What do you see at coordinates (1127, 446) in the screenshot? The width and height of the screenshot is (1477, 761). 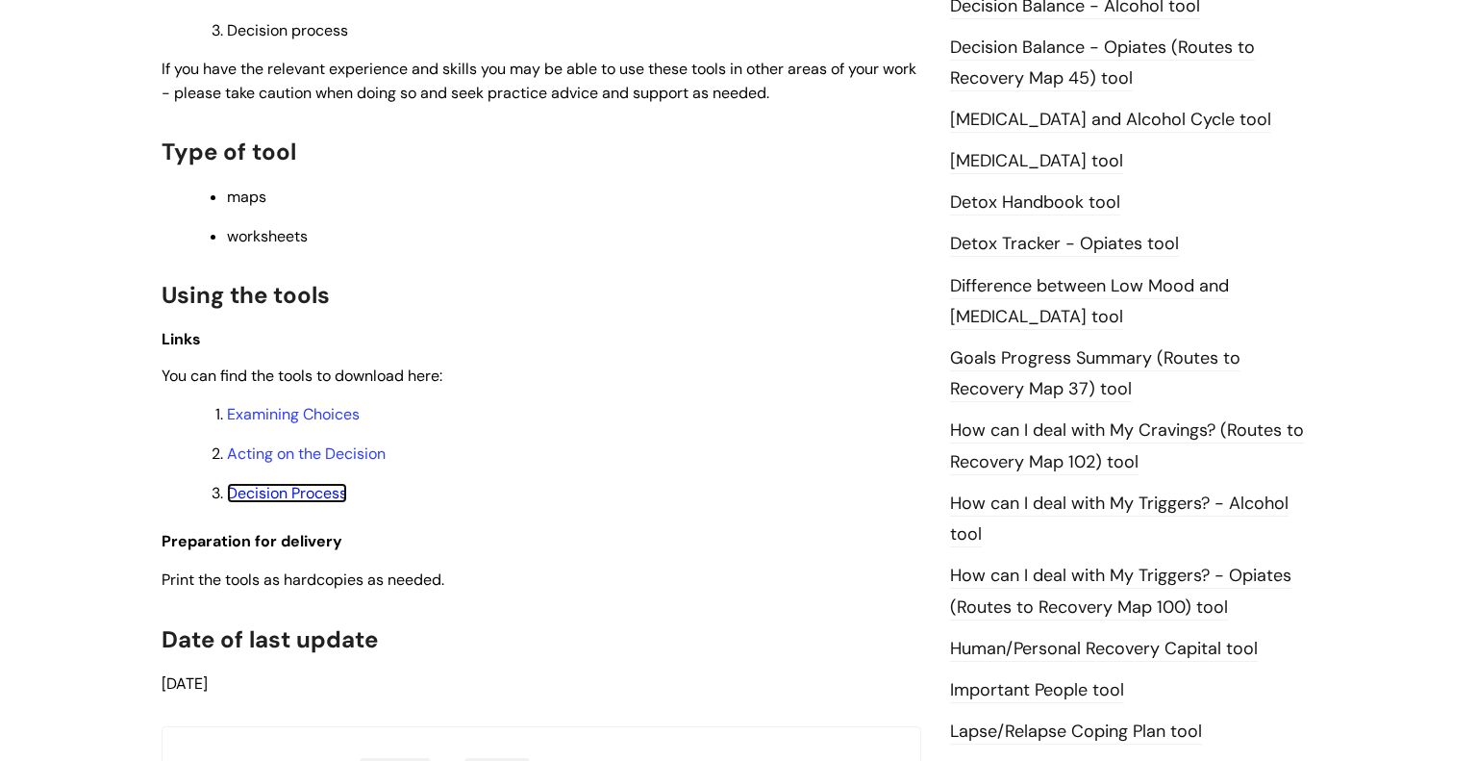 I see `a: How can I deal with My Cravings? (Routes to Recovery Map 102) tool` at bounding box center [1127, 446].